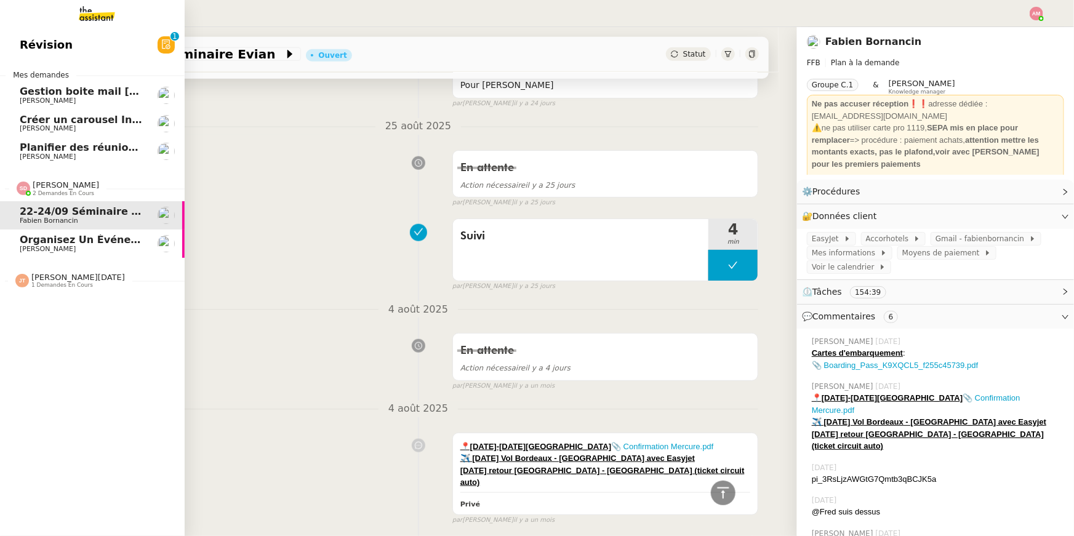 The height and width of the screenshot is (536, 1074). Describe the element at coordinates (844, 316) in the screenshot. I see `span: Commentaires` at that location.